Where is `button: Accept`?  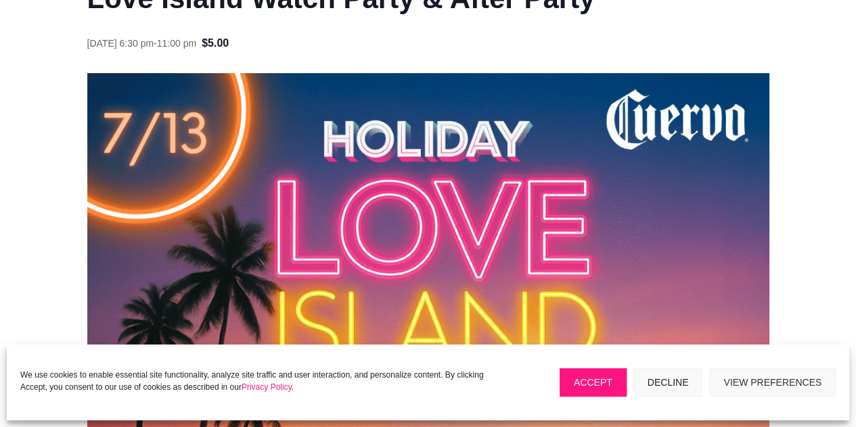 button: Accept is located at coordinates (593, 382).